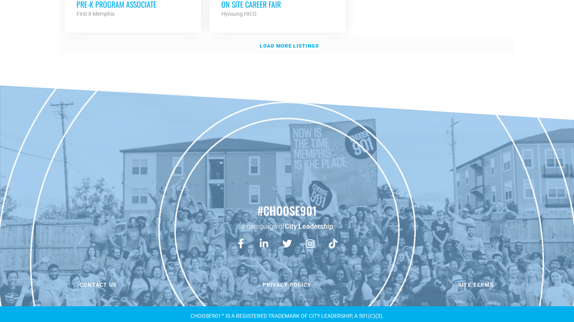 The width and height of the screenshot is (574, 322). What do you see at coordinates (286, 285) in the screenshot?
I see `span: Privacy Policy` at bounding box center [286, 285].